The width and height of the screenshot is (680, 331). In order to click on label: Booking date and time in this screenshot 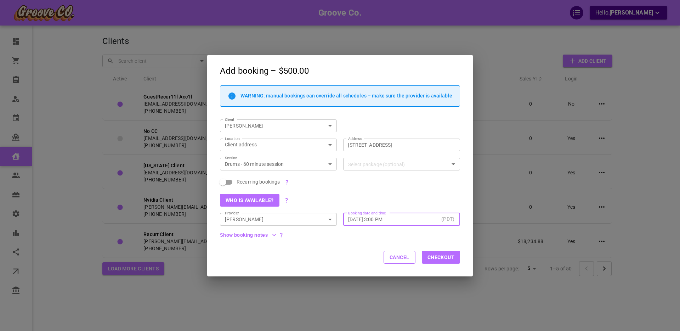, I will do `click(367, 213)`.